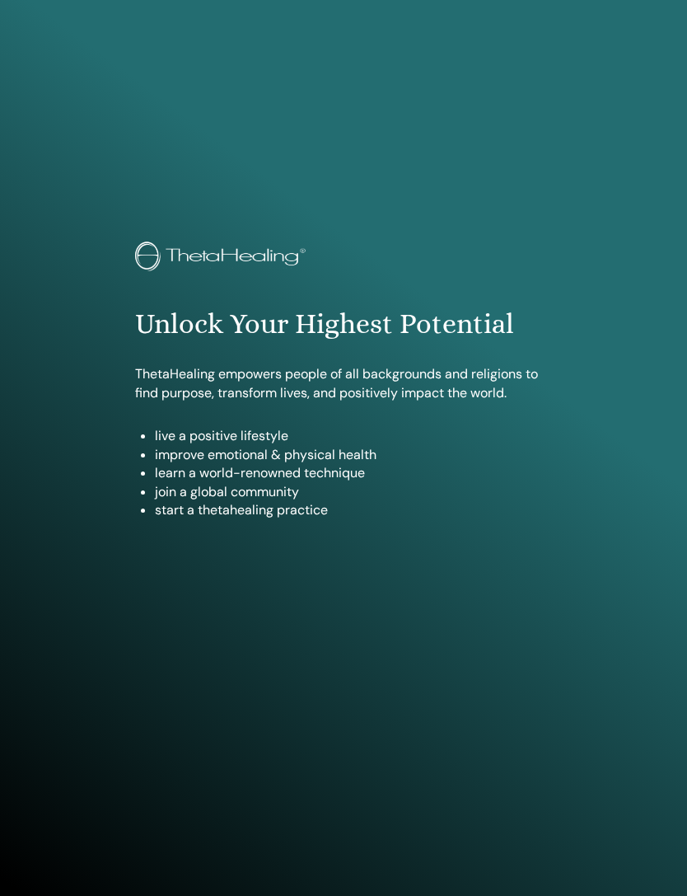  I want to click on li: learn a world-renowned technique, so click(354, 473).